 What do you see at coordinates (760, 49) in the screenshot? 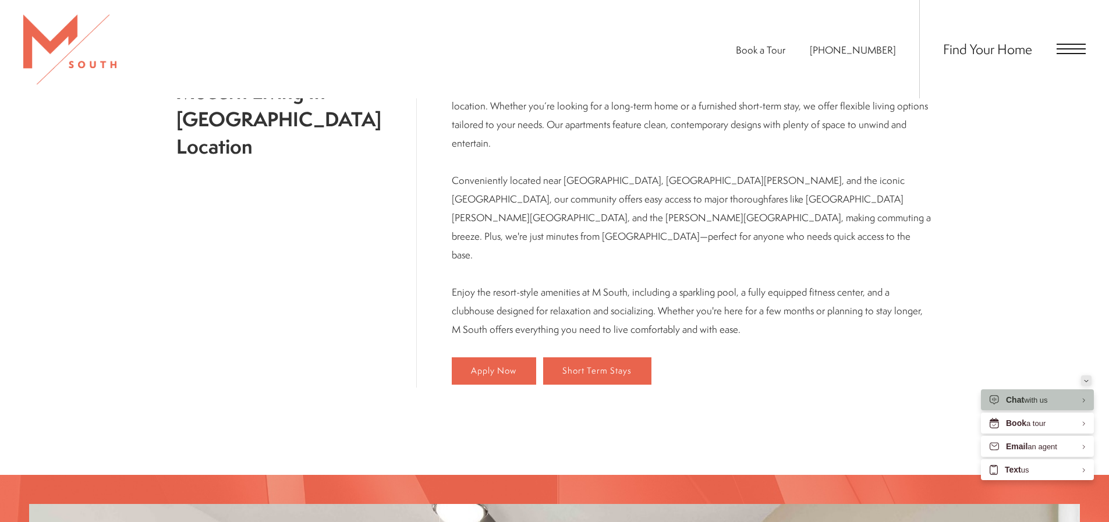
I see `a: Book a Tour` at bounding box center [760, 49].